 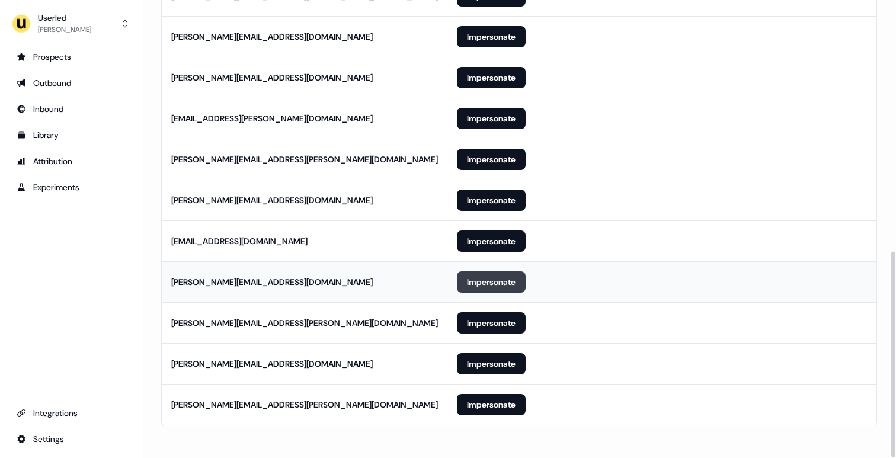 I want to click on a: Go to templates, so click(x=71, y=135).